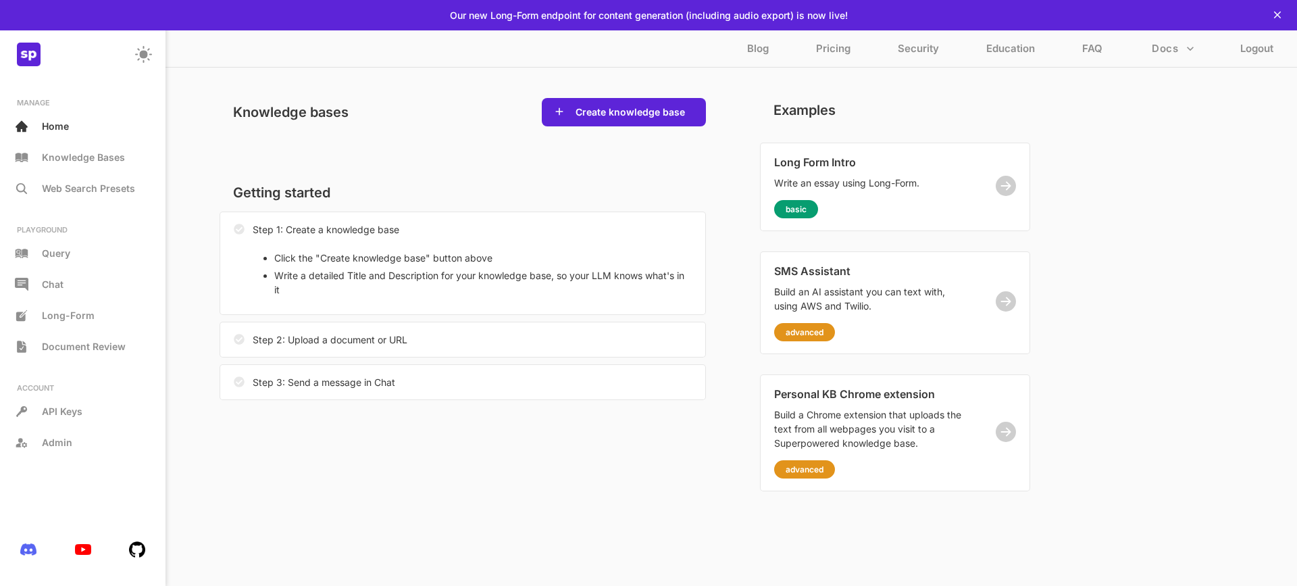 The image size is (1297, 586). What do you see at coordinates (28, 549) in the screenshot?
I see `img: bnu8aOQAAAABJRU5ErkJggg==` at bounding box center [28, 549].